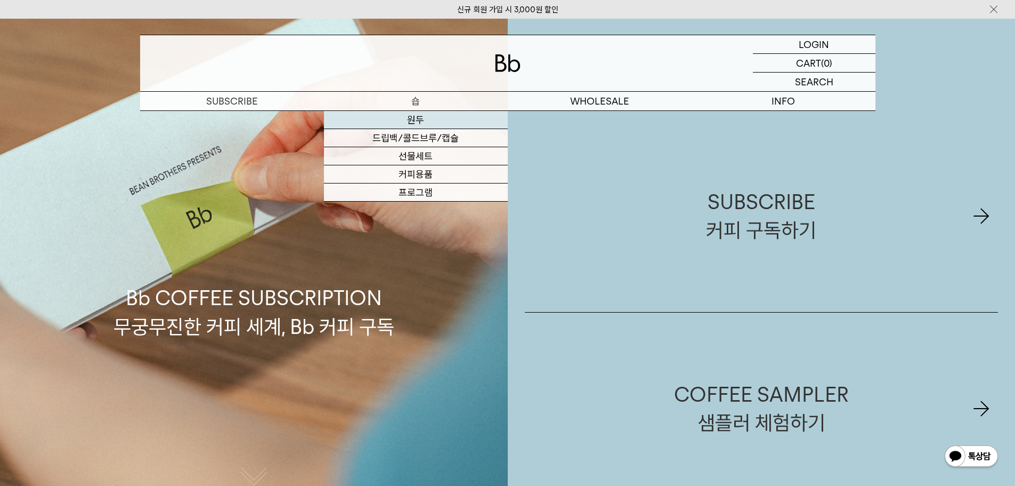 Image resolution: width=1015 pixels, height=486 pixels. Describe the element at coordinates (814, 82) in the screenshot. I see `p: SEARCH` at that location.